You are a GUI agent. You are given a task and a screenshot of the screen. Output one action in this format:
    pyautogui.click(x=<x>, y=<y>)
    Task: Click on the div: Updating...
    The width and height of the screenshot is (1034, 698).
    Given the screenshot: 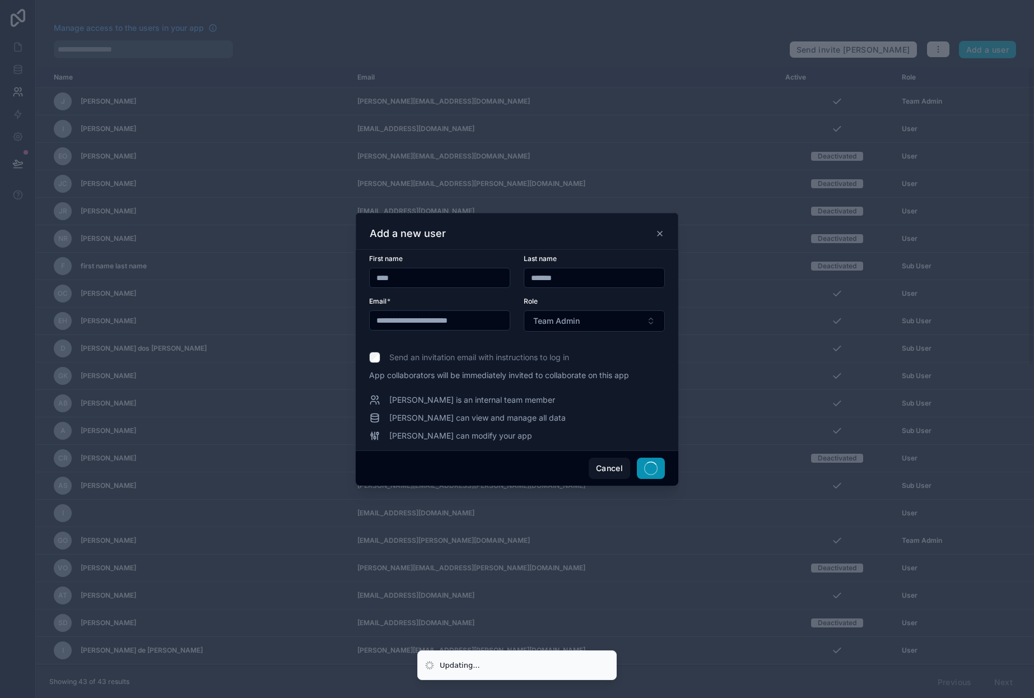 What is the action you would take?
    pyautogui.click(x=460, y=666)
    